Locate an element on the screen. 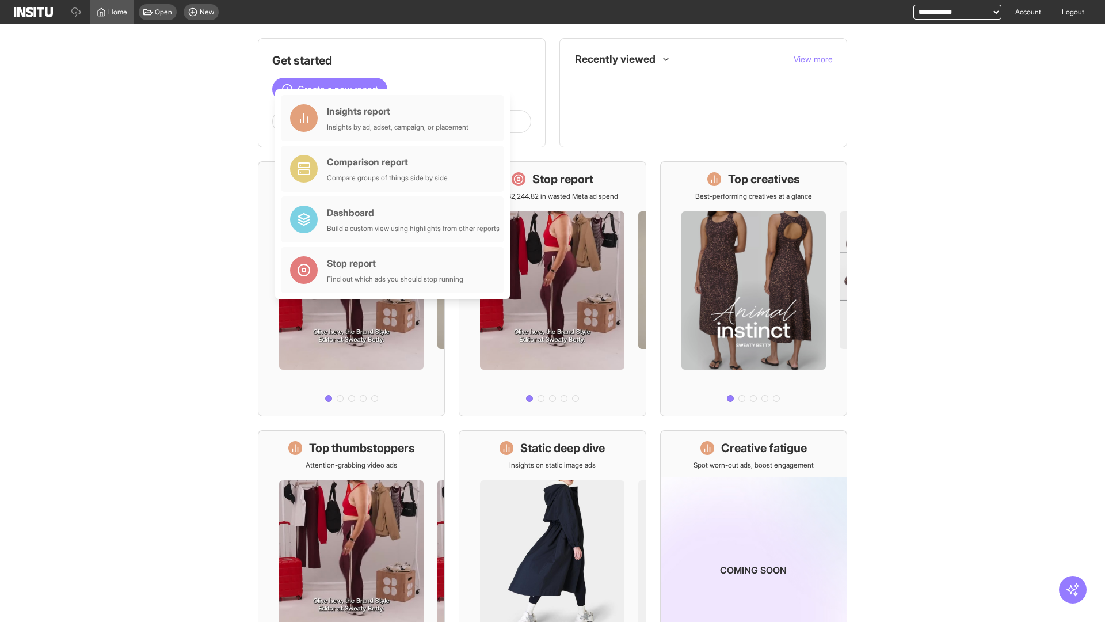 This screenshot has height=622, width=1105. h1: Get started is located at coordinates (402, 60).